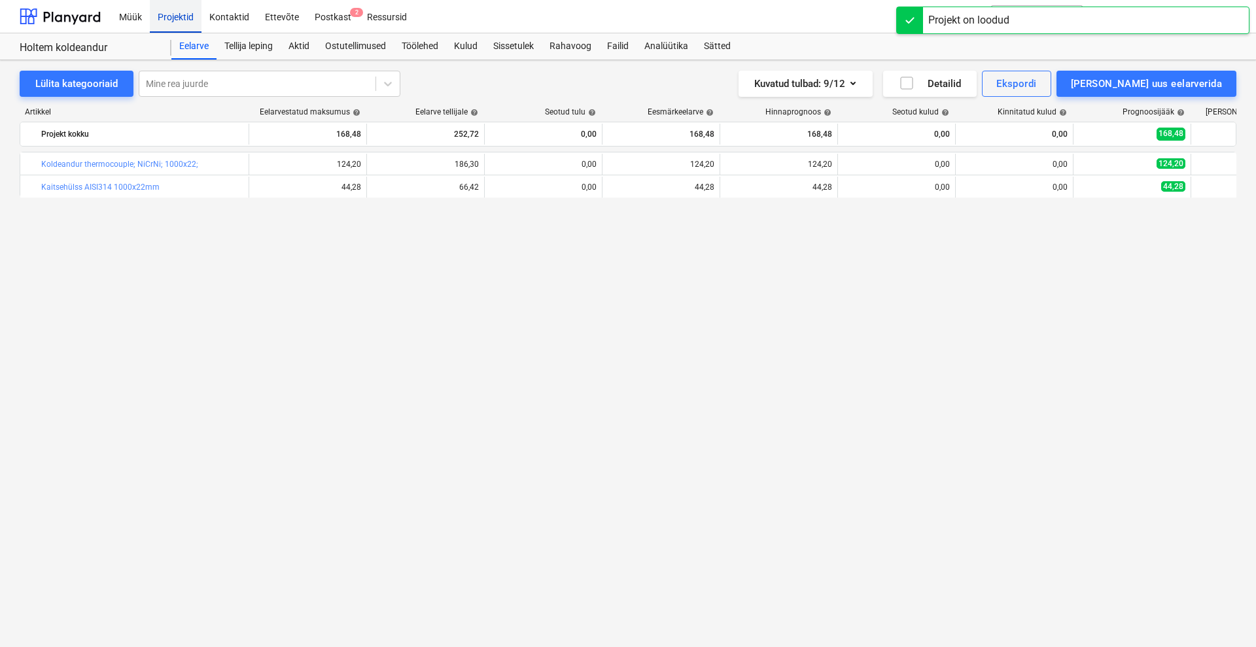 Image resolution: width=1256 pixels, height=647 pixels. Describe the element at coordinates (420, 46) in the screenshot. I see `div: Töölehed` at that location.